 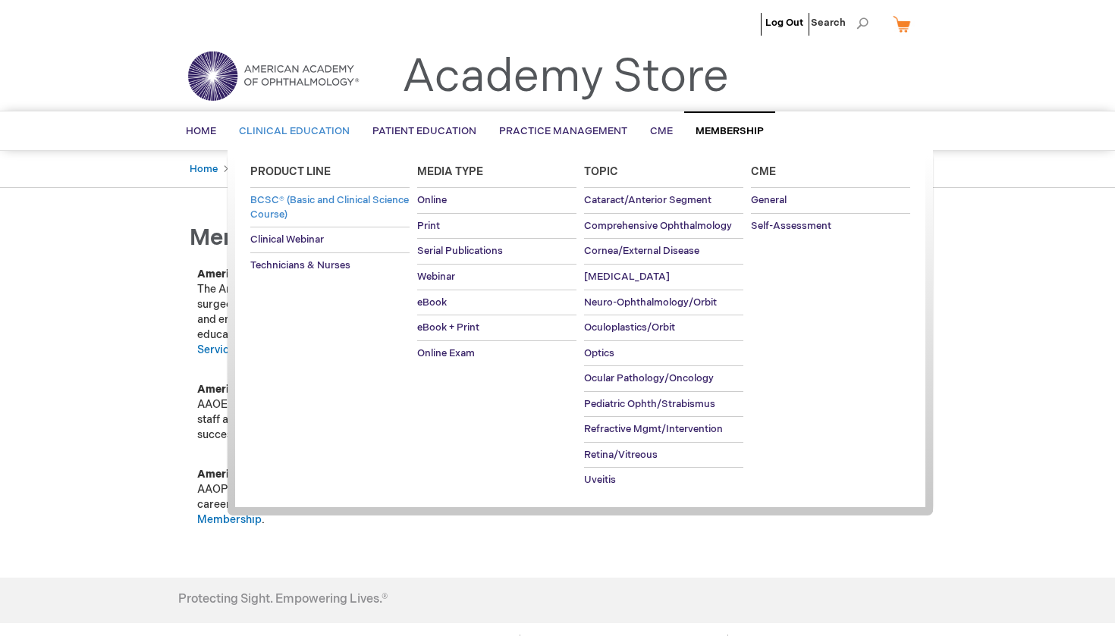 What do you see at coordinates (436, 277) in the screenshot?
I see `span: Webinar` at bounding box center [436, 277].